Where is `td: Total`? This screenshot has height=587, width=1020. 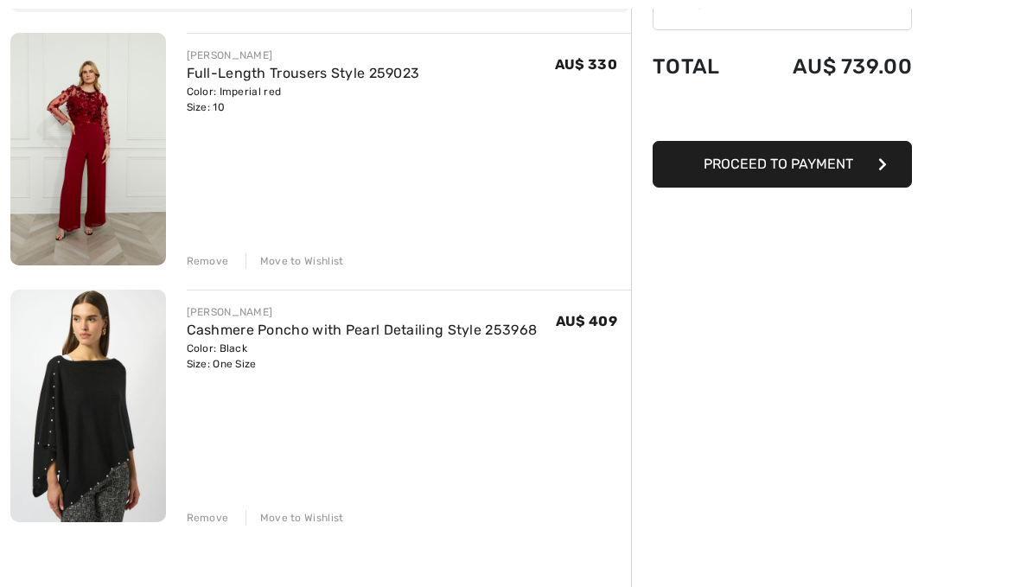
td: Total is located at coordinates (699, 67).